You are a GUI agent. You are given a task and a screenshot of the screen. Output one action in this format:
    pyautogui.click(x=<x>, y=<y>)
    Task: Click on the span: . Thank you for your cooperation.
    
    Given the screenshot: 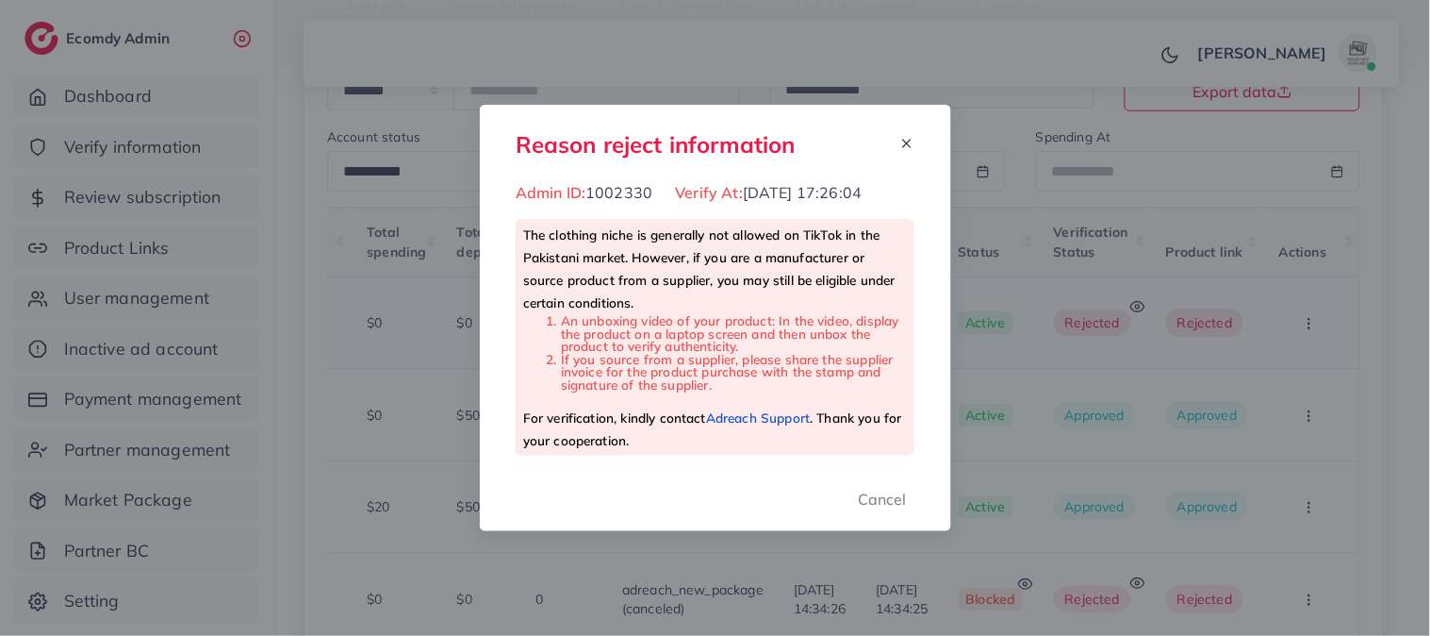 What is the action you would take?
    pyautogui.click(x=713, y=428)
    